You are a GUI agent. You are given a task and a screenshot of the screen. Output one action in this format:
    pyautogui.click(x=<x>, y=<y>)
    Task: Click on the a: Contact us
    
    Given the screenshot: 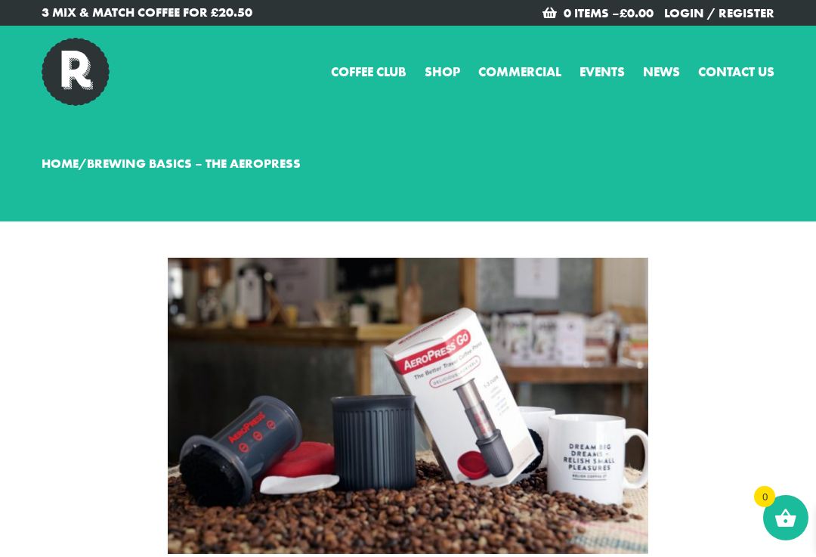 What is the action you would take?
    pyautogui.click(x=736, y=73)
    